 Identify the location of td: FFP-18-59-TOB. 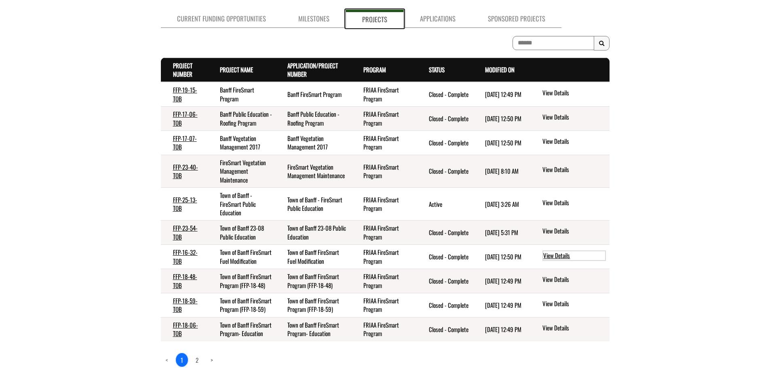
(184, 305).